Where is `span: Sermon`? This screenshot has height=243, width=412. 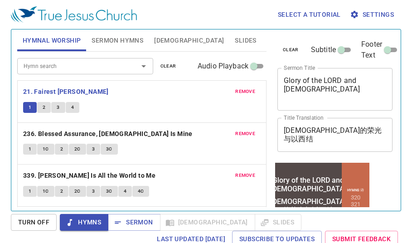
span: Sermon is located at coordinates (134, 222).